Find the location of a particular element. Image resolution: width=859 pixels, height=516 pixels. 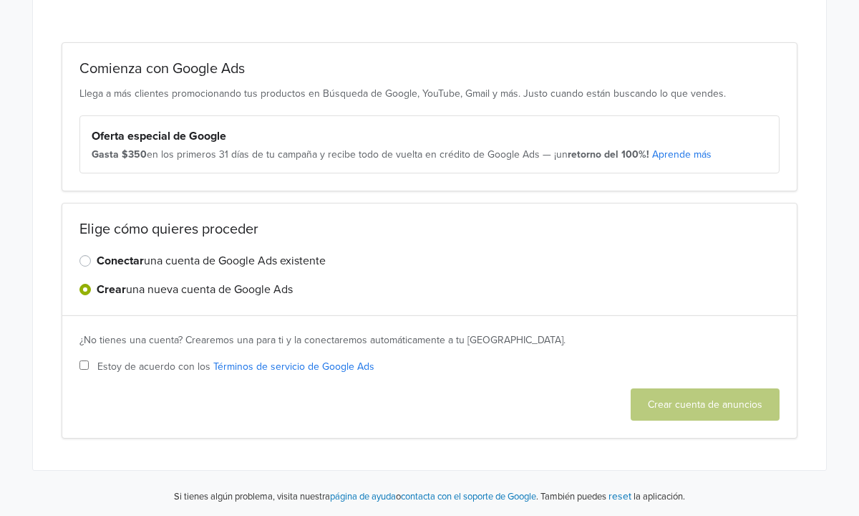

div: en los primeros 31 días de tu campaña y recibe todo de vuelta en crédito de Google Ads — ¡un is located at coordinates (430, 155).